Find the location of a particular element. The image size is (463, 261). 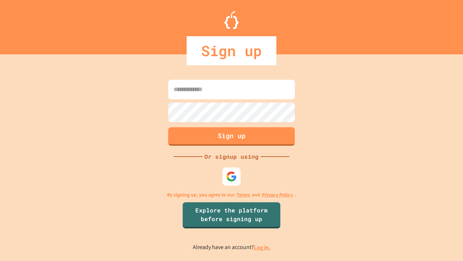

a: Log in. is located at coordinates (262, 247).